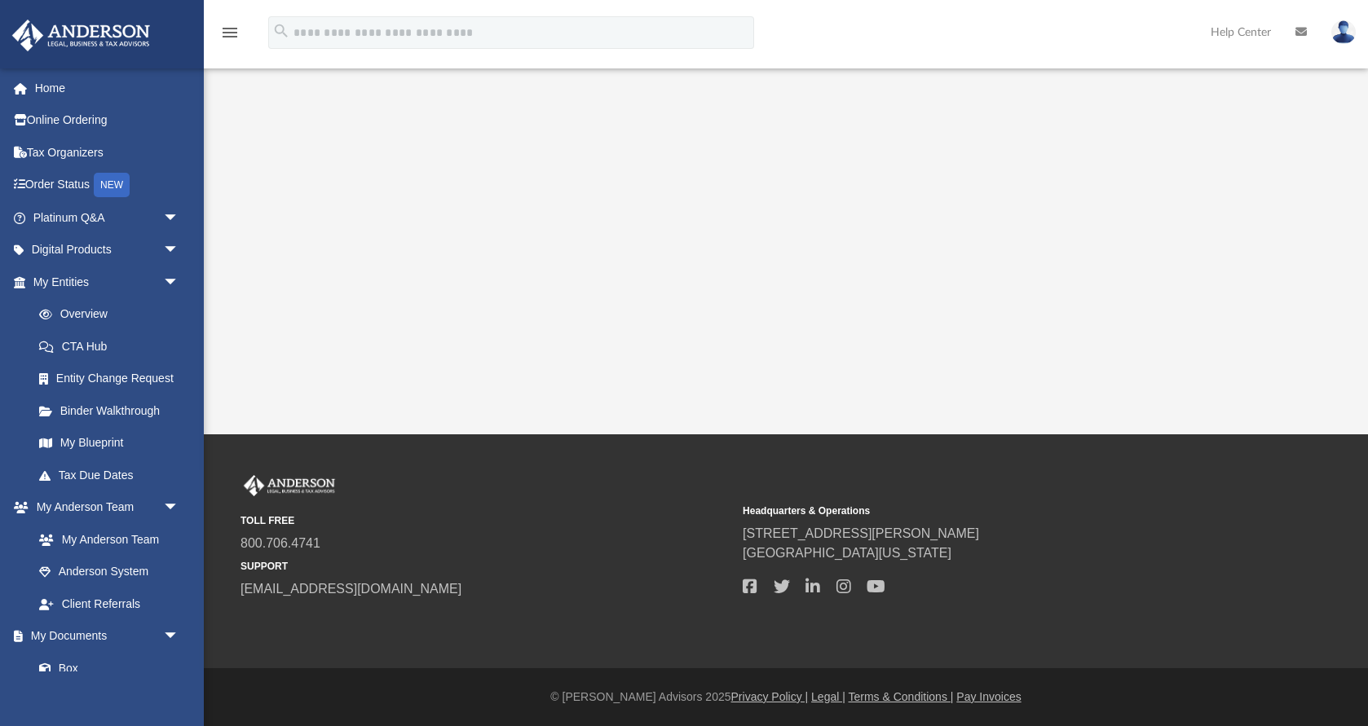 Image resolution: width=1368 pixels, height=726 pixels. Describe the element at coordinates (281, 31) in the screenshot. I see `i: search` at that location.